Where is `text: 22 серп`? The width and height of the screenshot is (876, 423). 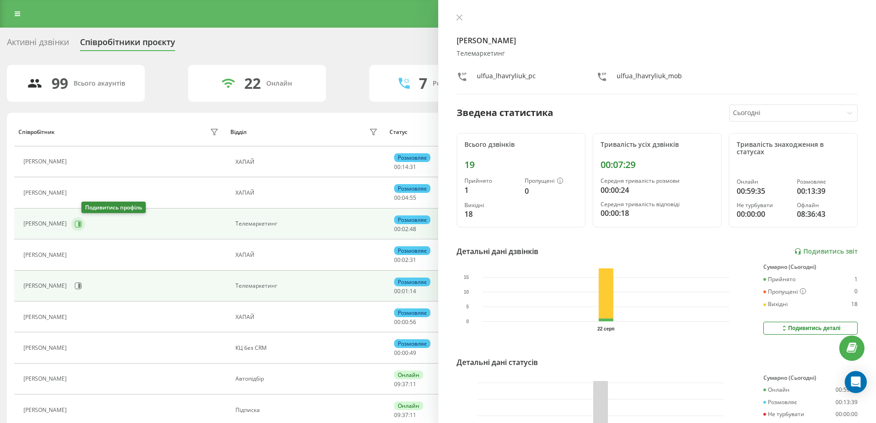 text: 22 серп is located at coordinates (606, 328).